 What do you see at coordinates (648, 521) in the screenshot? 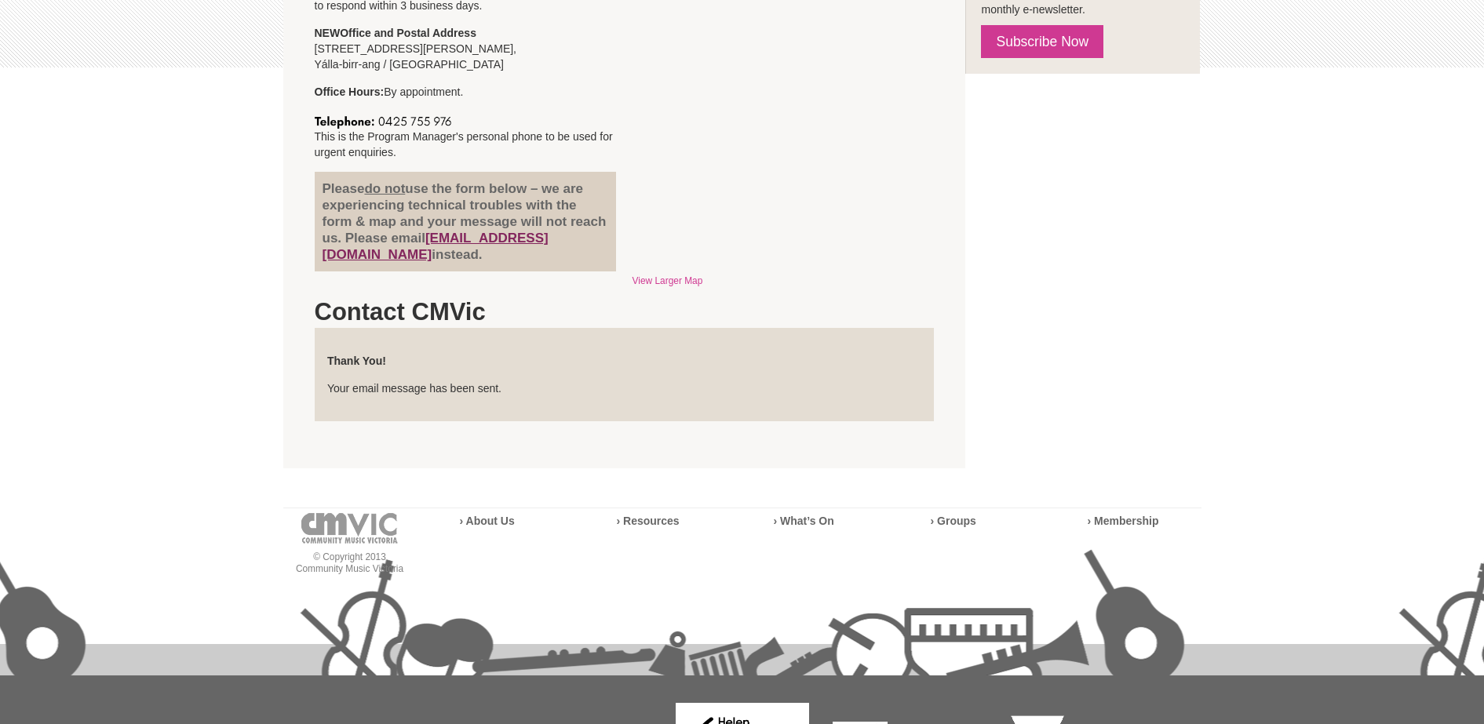
I see `a: › Resources` at bounding box center [648, 521].